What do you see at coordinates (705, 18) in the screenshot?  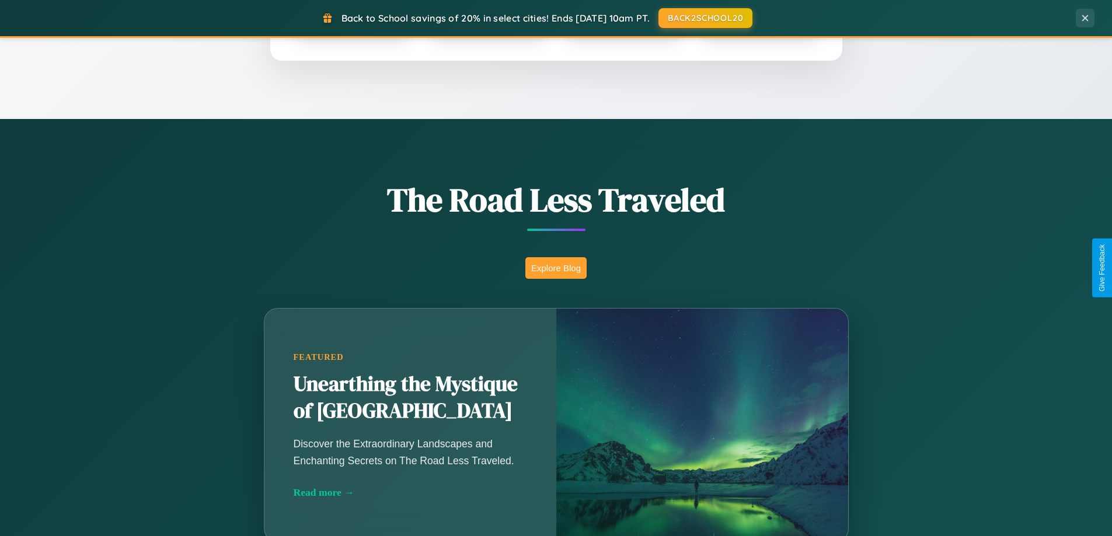 I see `button: BACK2SCHOOL20` at bounding box center [705, 18].